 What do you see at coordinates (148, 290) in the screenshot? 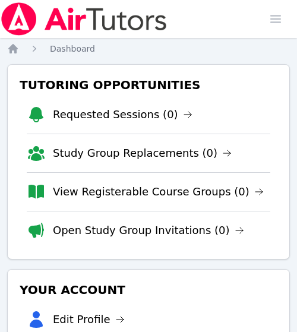
I see `h3: Your Account` at bounding box center [148, 290].